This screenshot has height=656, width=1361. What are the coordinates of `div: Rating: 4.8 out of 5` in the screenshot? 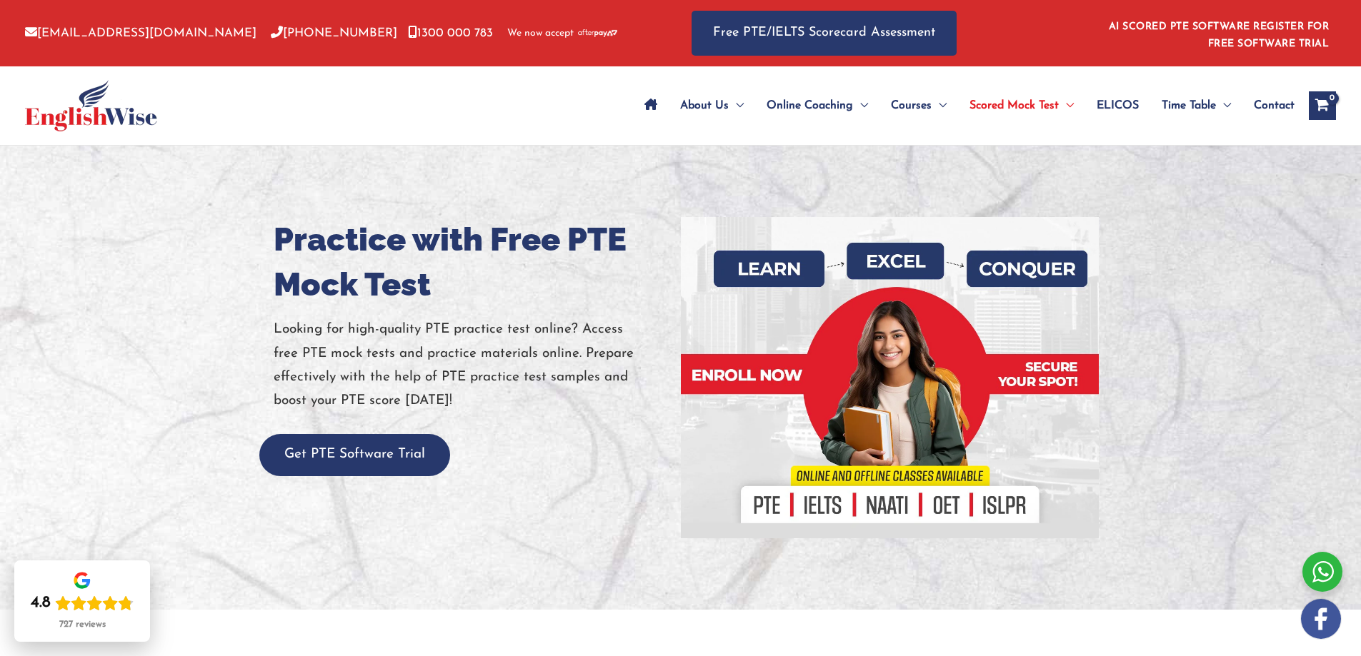 It's located at (82, 603).